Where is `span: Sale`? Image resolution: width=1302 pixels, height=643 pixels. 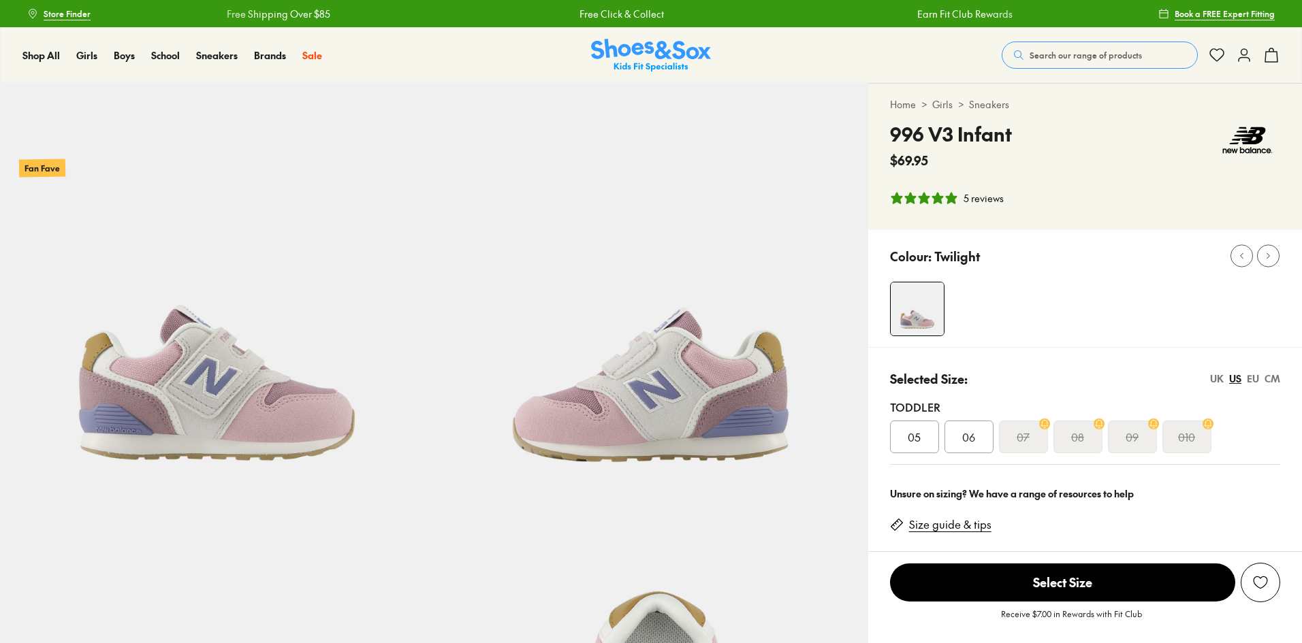
span: Sale is located at coordinates (312, 55).